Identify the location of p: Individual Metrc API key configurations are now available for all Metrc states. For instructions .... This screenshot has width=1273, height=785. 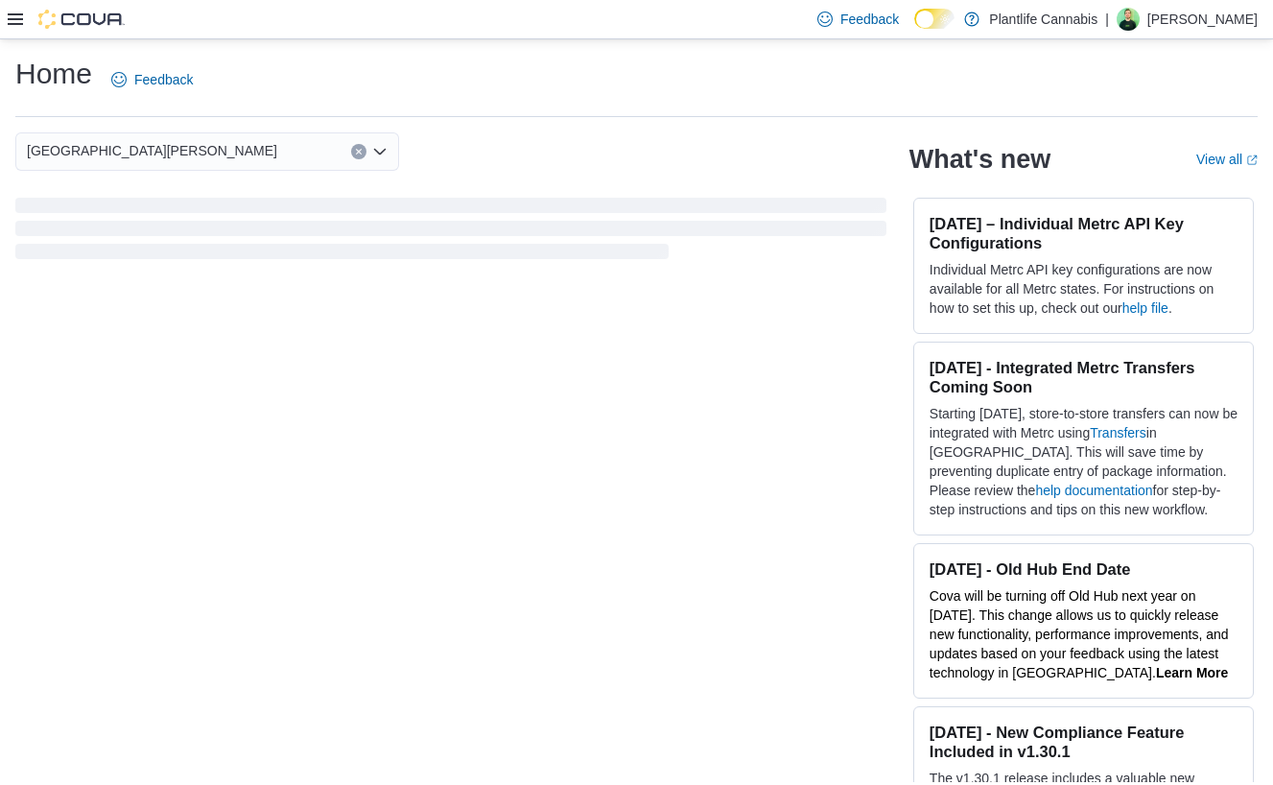
(1083, 289).